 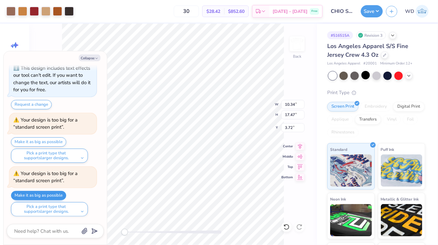 What do you see at coordinates (297, 44) in the screenshot?
I see `img: Back` at bounding box center [297, 44].